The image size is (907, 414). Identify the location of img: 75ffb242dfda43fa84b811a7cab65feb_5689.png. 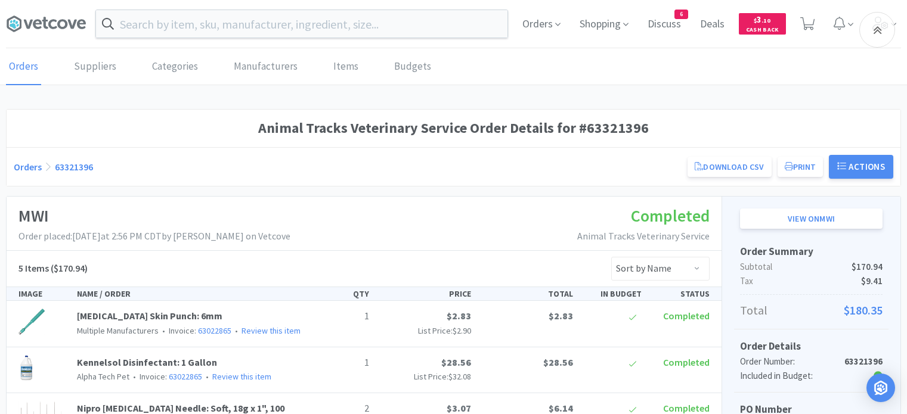
(32, 322).